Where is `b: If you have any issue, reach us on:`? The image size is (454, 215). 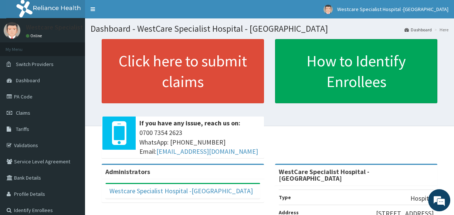
b: If you have any issue, reach us on: is located at coordinates (190, 123).